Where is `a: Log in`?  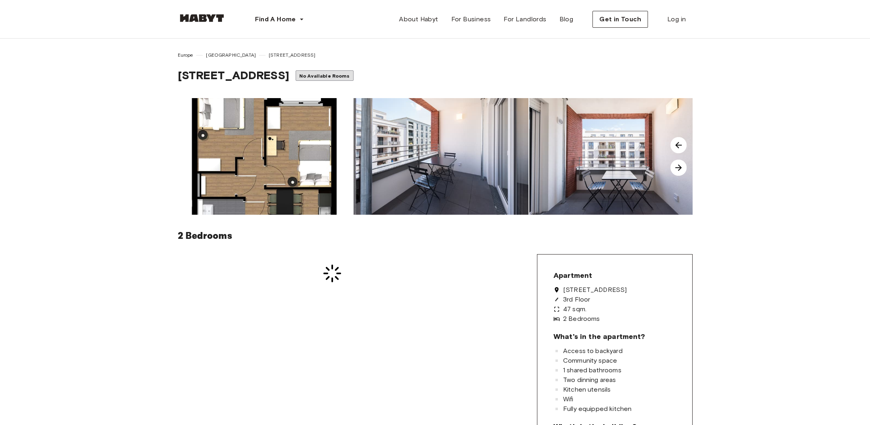 a: Log in is located at coordinates (677, 19).